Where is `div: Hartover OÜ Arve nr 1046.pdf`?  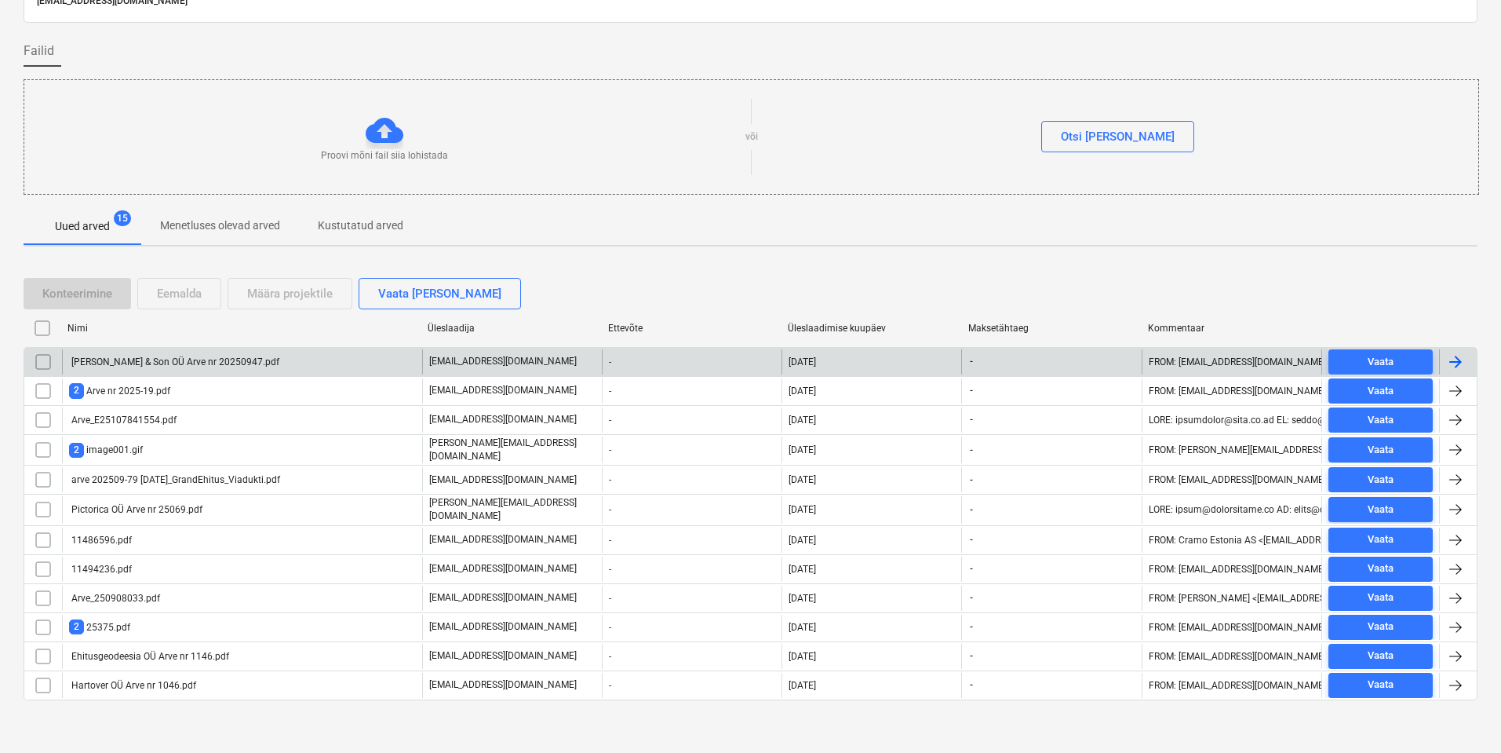 div: Hartover OÜ Arve nr 1046.pdf is located at coordinates (133, 685).